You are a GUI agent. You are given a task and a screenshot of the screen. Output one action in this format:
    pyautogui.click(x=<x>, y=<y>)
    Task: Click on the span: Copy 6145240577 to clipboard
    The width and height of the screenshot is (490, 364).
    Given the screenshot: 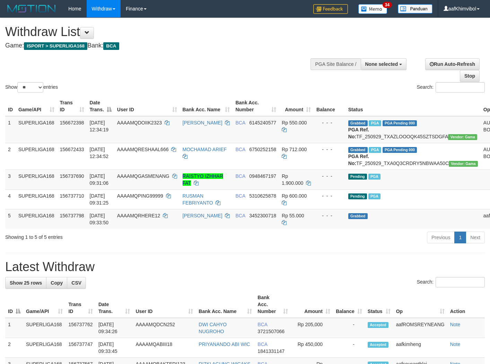 What is the action you would take?
    pyautogui.click(x=263, y=123)
    